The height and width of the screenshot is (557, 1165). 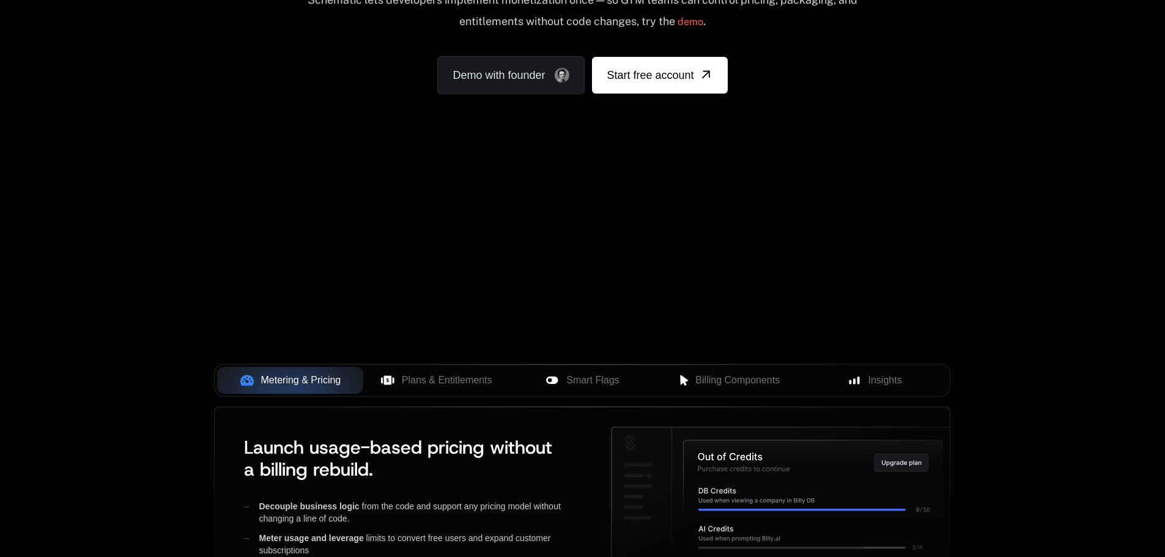 What do you see at coordinates (744, 469) in the screenshot?
I see `g: Purchase credits to continue` at bounding box center [744, 469].